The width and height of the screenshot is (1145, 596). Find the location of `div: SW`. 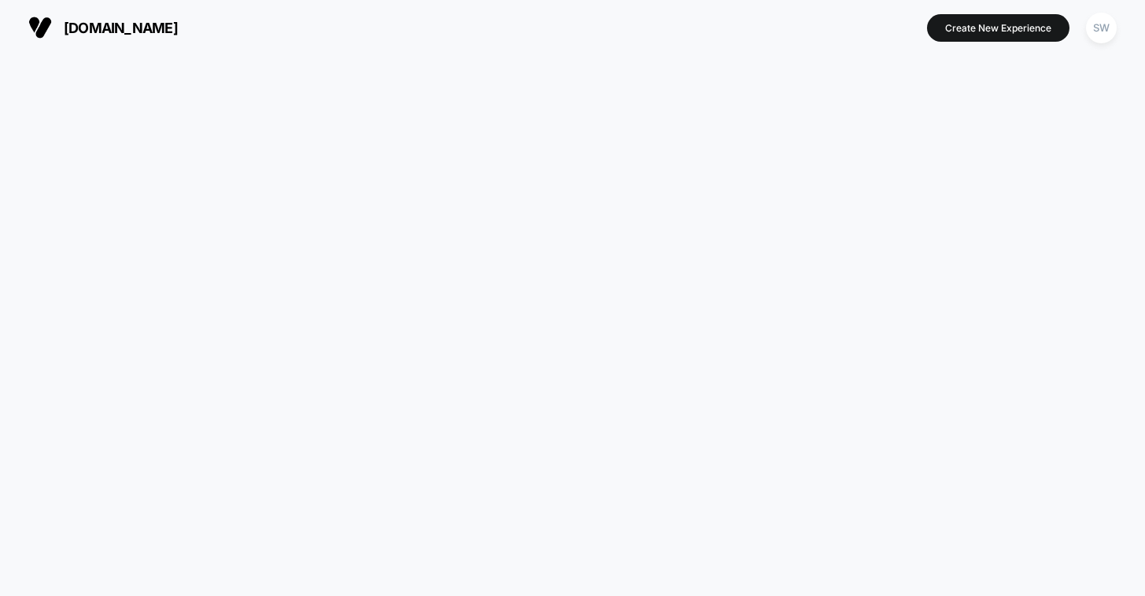

div: SW is located at coordinates (1101, 28).